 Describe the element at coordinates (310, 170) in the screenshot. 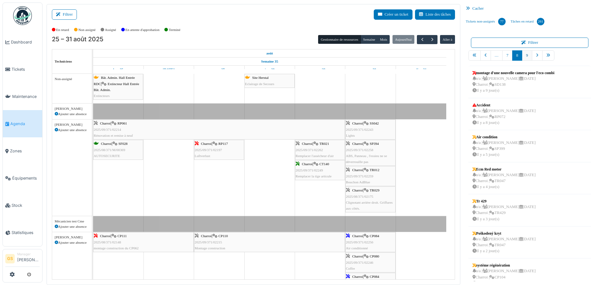

I see `span: 2025/09/371/02249` at that location.